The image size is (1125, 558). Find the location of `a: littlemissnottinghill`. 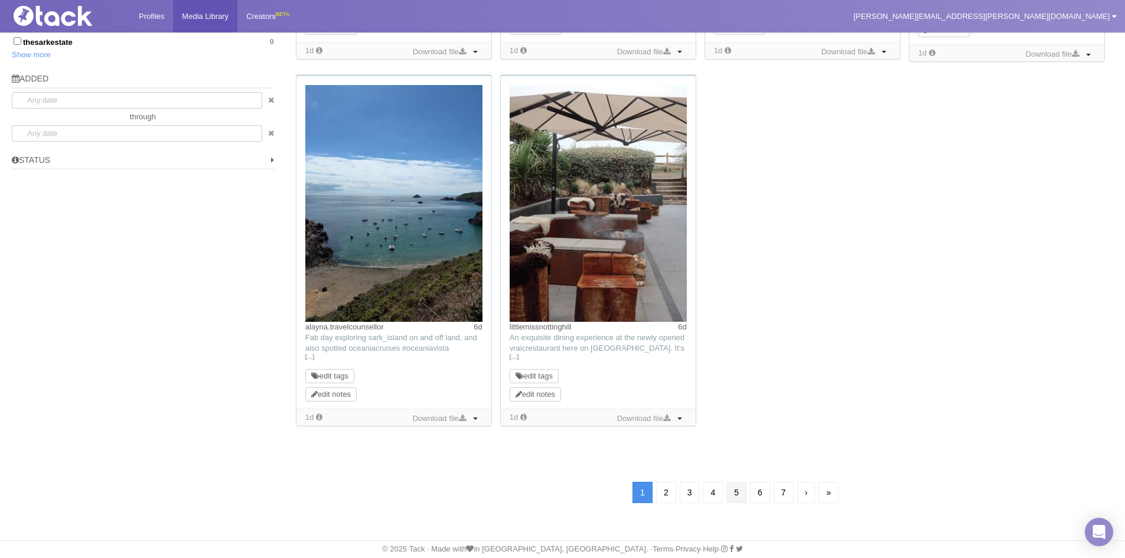

a: littlemissnottinghill is located at coordinates (541, 327).